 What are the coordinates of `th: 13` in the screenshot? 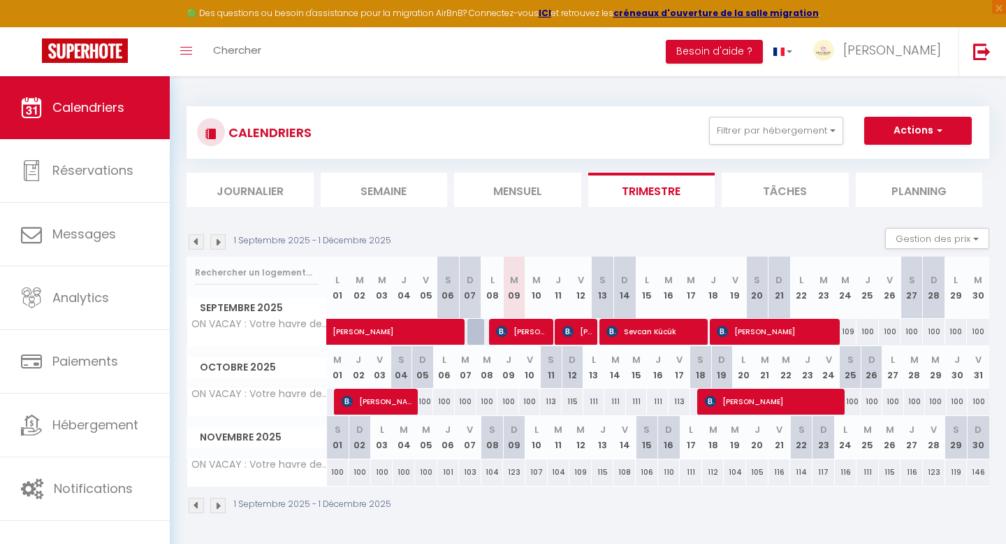 It's located at (603, 437).